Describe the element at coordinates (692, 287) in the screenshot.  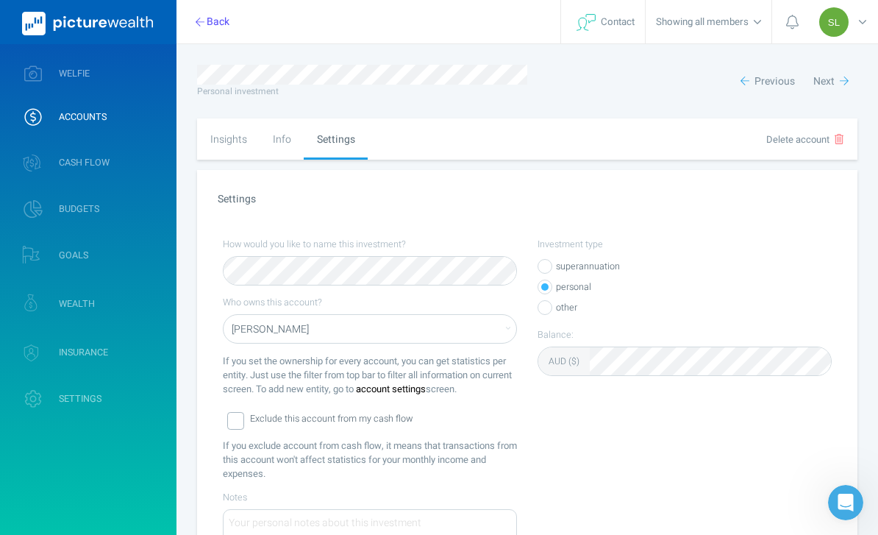
I see `label: personal` at that location.